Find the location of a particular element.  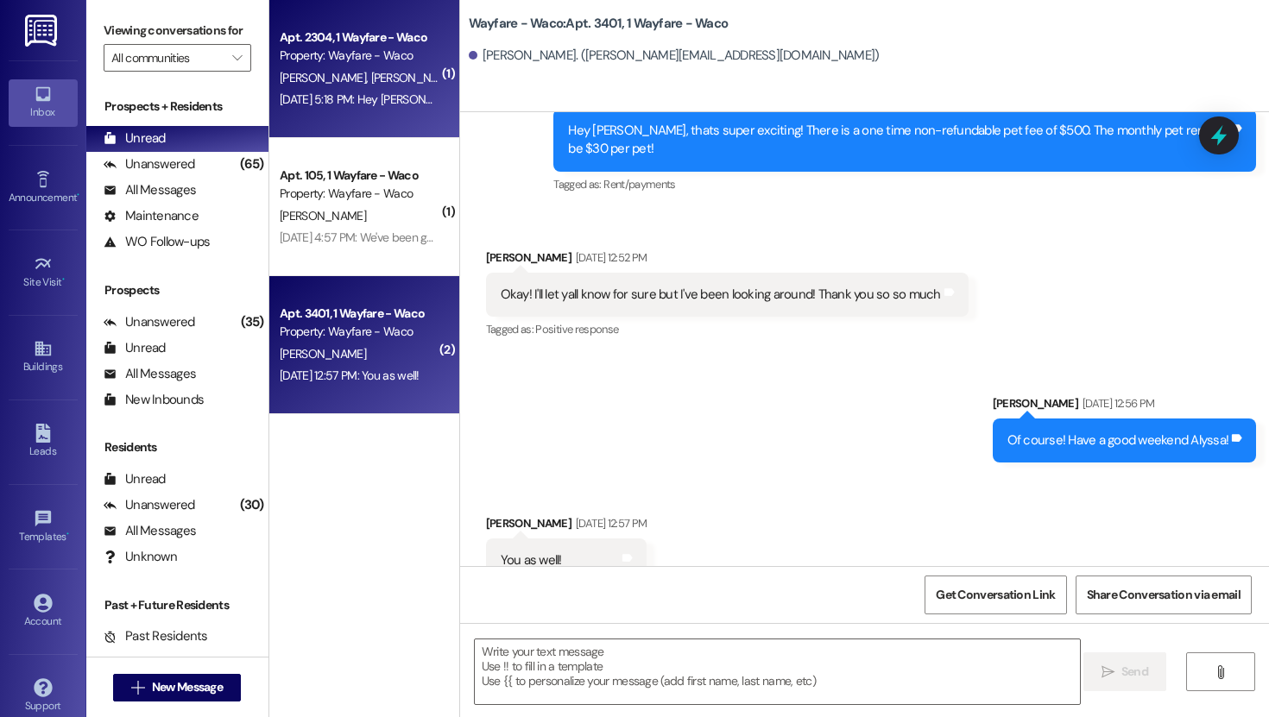

img: ResiDesk Logo is located at coordinates (42, 30).